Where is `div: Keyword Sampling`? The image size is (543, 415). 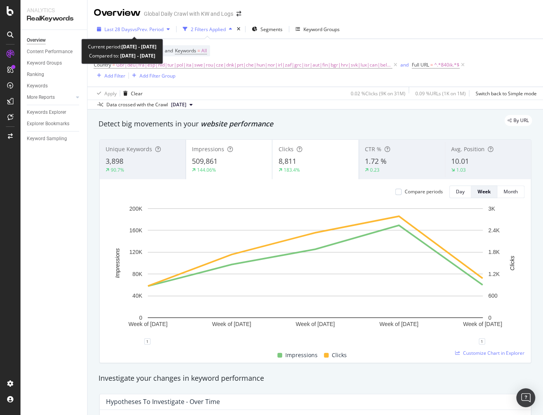
div: Keyword Sampling is located at coordinates (47, 139).